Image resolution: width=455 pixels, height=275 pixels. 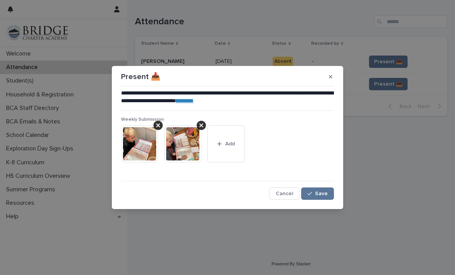 I want to click on span: Save, so click(x=321, y=194).